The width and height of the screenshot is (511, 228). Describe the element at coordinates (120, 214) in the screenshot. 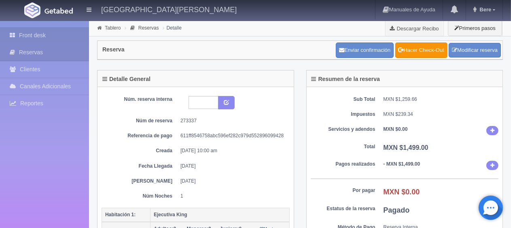

I see `b: Habitación 1:` at that location.